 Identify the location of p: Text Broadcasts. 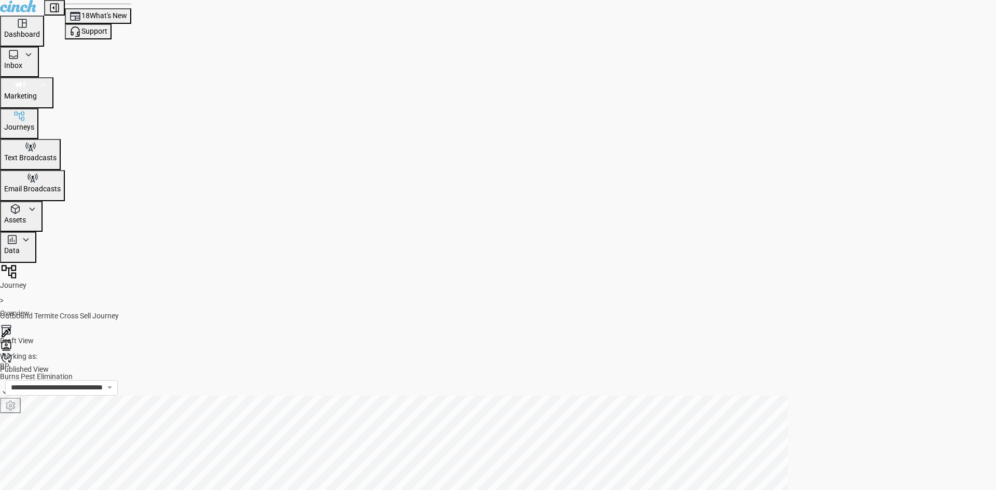
(30, 158).